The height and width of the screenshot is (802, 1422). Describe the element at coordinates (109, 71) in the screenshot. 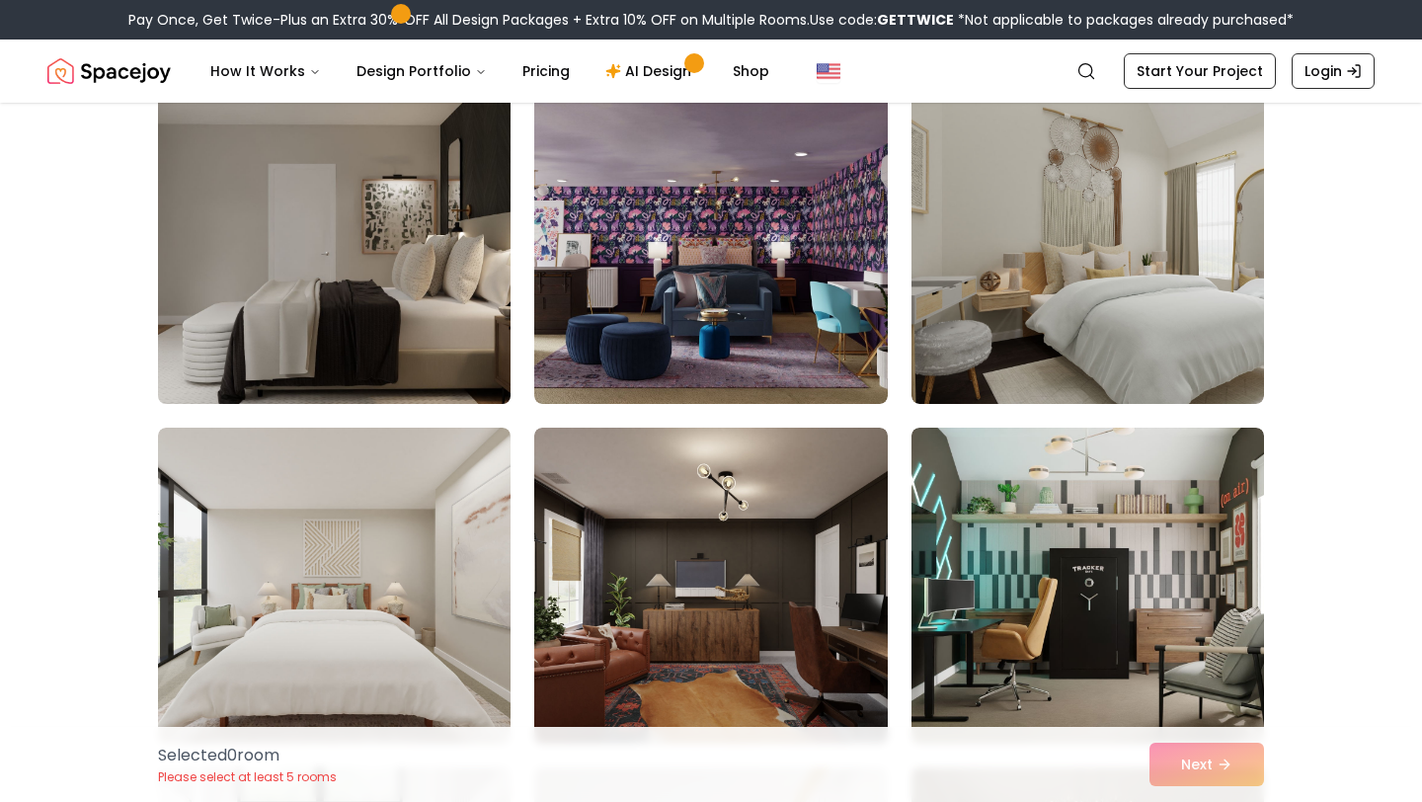

I see `a: Spacejoy` at that location.